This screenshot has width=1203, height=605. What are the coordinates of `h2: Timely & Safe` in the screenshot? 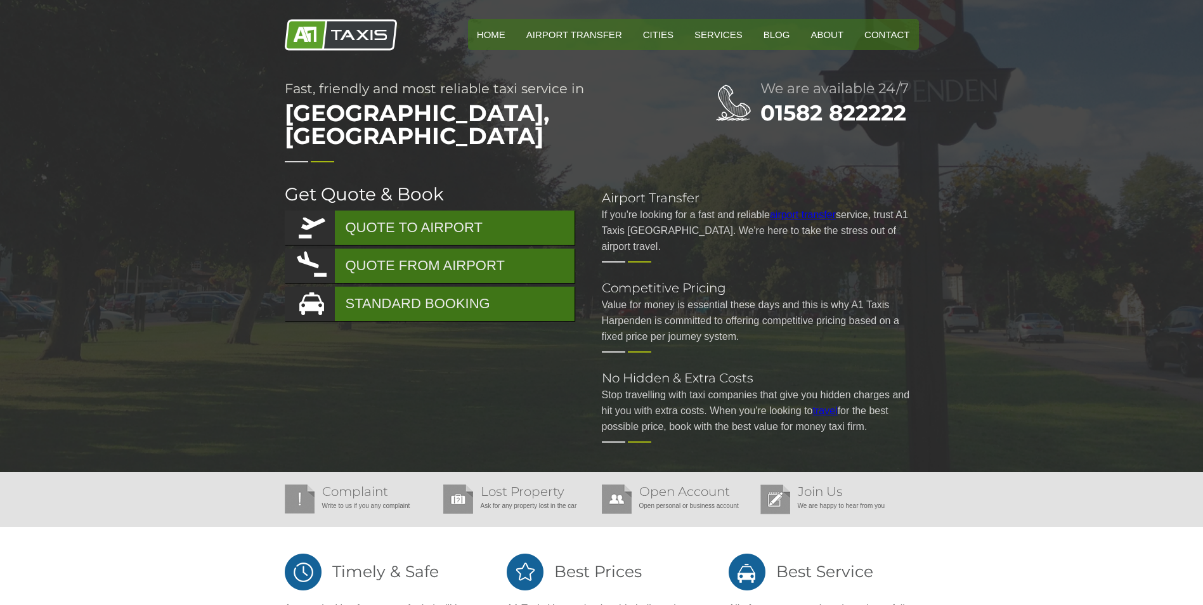 It's located at (380, 571).